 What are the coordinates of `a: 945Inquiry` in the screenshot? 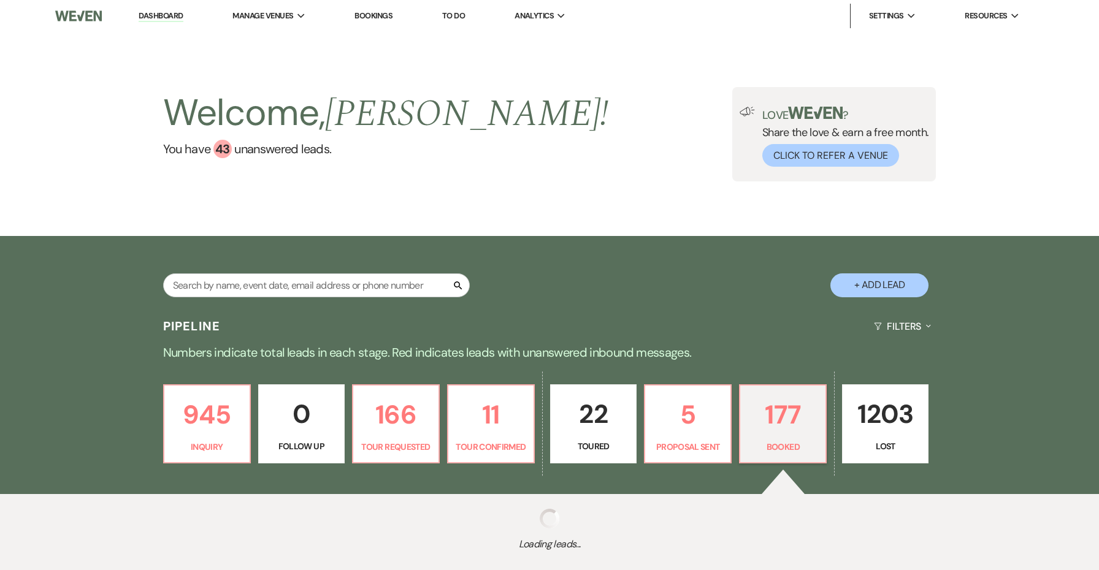 It's located at (207, 424).